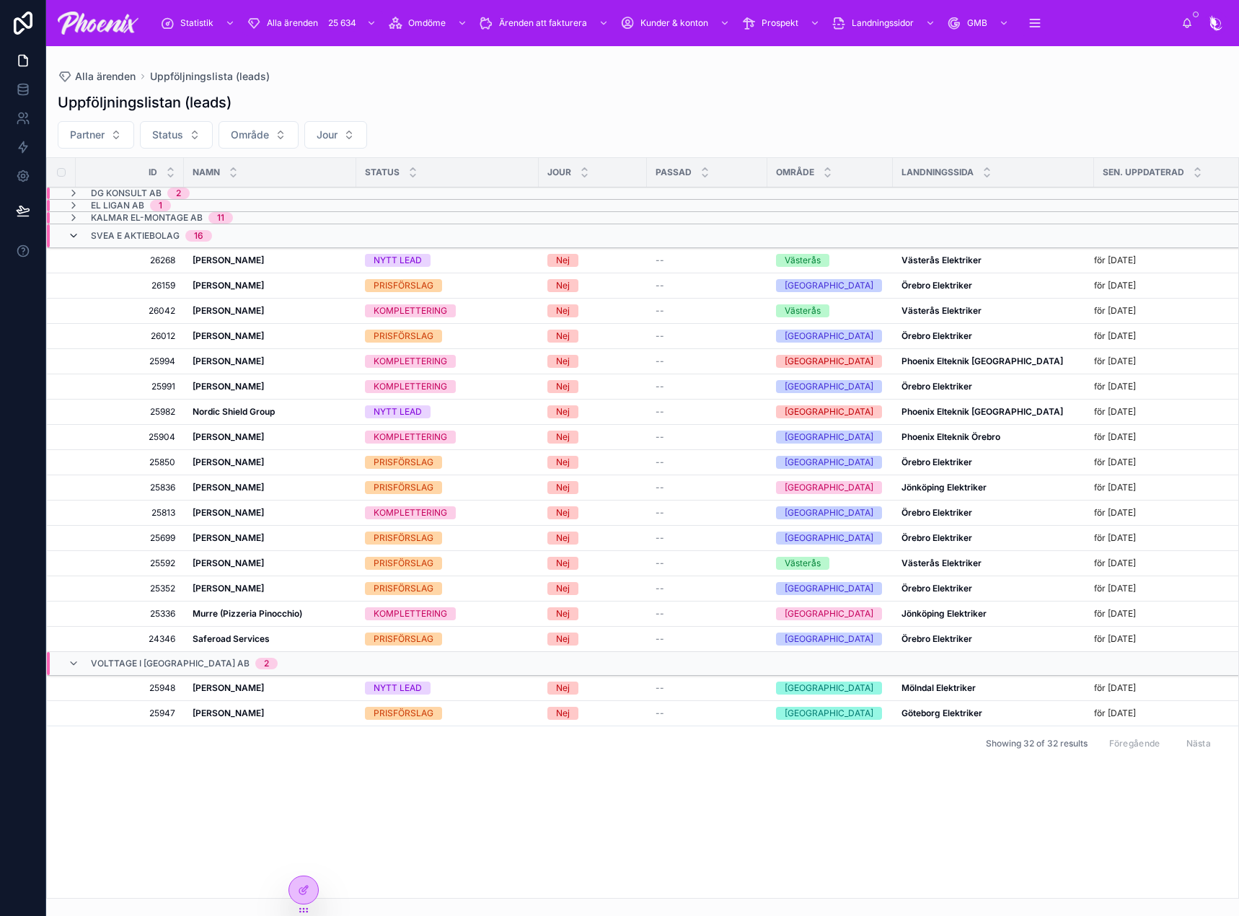 Image resolution: width=1239 pixels, height=916 pixels. Describe the element at coordinates (937, 386) in the screenshot. I see `strong: Örebro Elektriker` at that location.